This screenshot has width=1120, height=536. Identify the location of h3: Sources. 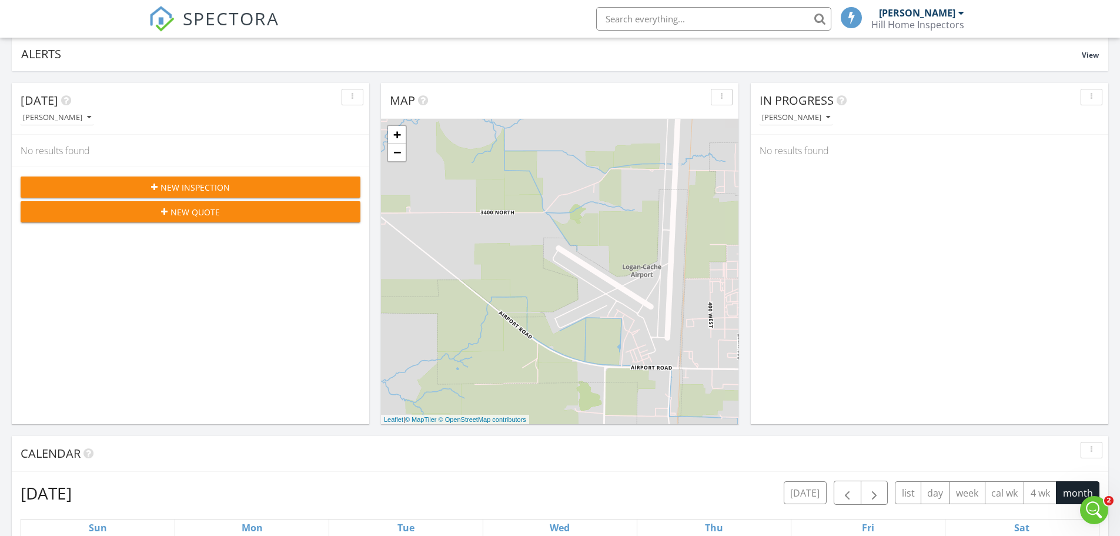
(118, 190).